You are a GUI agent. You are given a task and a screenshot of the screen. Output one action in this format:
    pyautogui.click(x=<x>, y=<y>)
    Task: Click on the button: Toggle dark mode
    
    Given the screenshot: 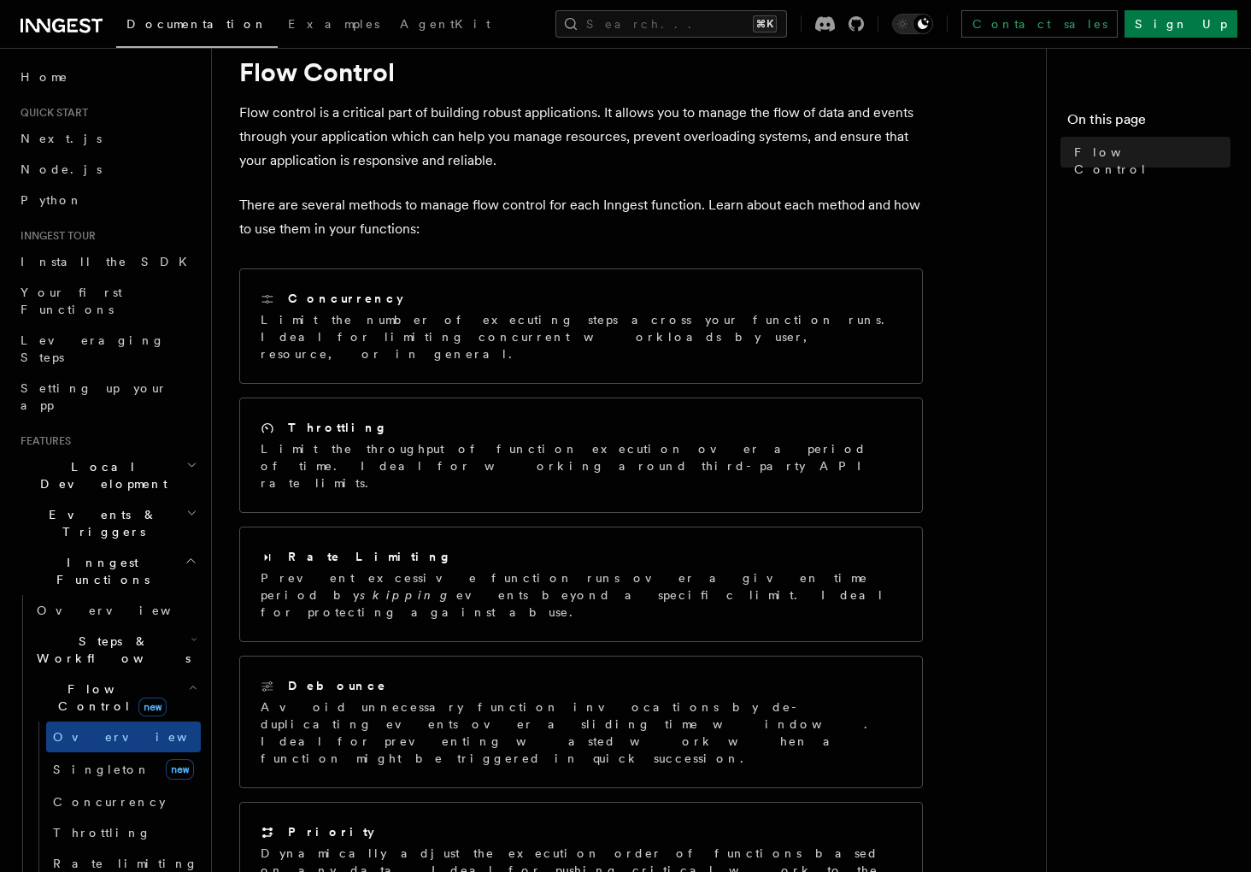 What is the action you would take?
    pyautogui.click(x=913, y=24)
    